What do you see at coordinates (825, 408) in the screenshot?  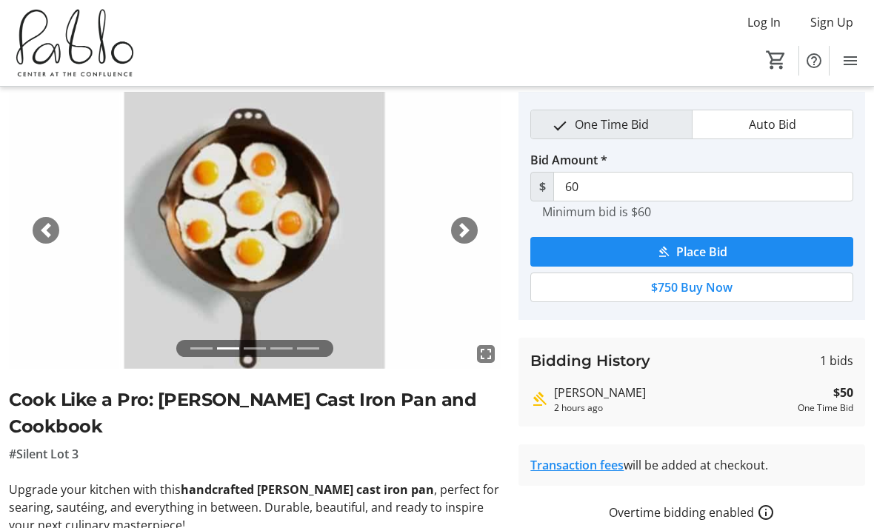 I see `div: One Time Bid` at bounding box center [825, 408].